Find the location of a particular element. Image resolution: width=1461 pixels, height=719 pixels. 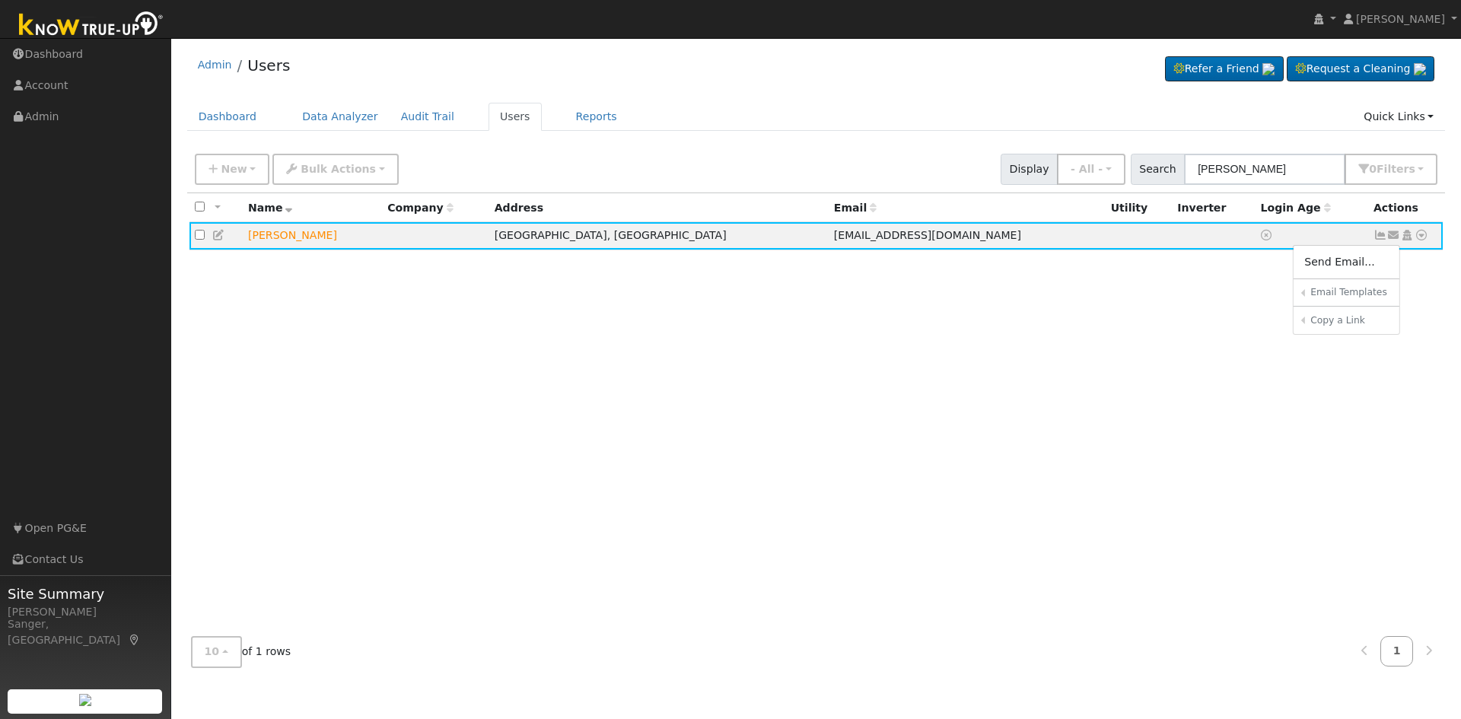

span: Display is located at coordinates (1029, 169).